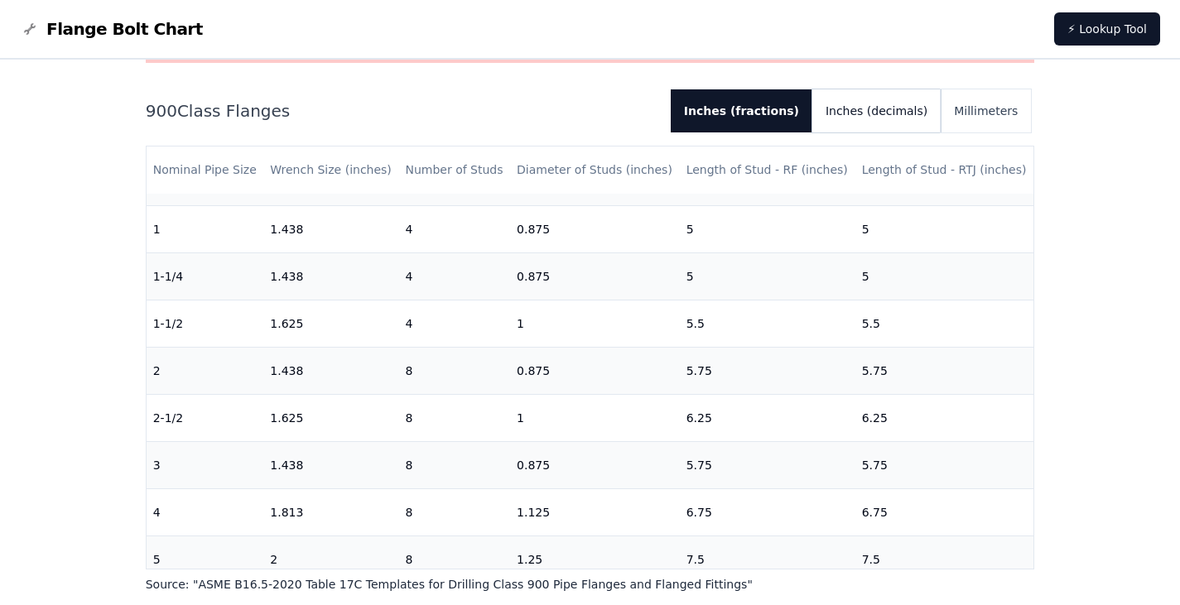 This screenshot has width=1180, height=605. Describe the element at coordinates (590, 584) in the screenshot. I see `p: Source: " ASME B16.5-2020 Table 17C Templates for Drilling Class 900 Pipe Flanges and Flanged Fit...` at that location.